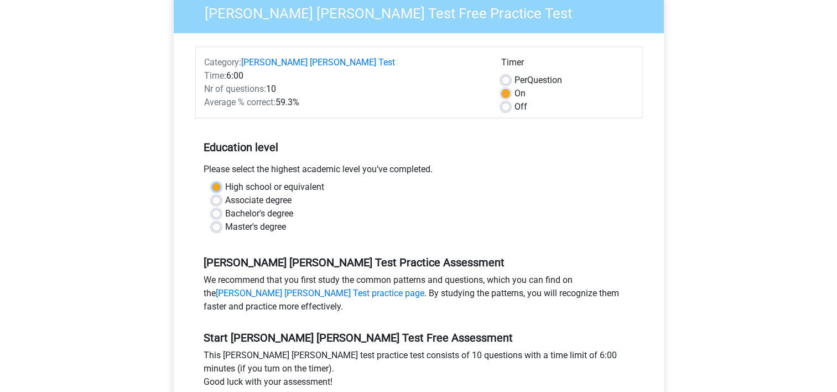  What do you see at coordinates (567, 65) in the screenshot?
I see `div: Timer` at bounding box center [567, 65].